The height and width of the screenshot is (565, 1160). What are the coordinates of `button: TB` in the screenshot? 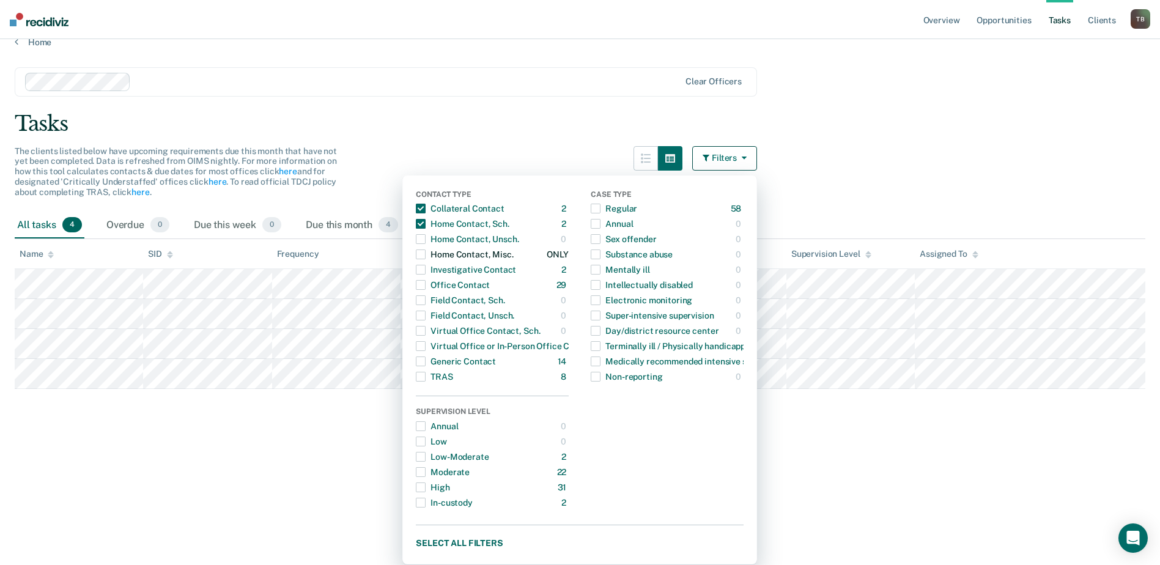 It's located at (1140, 19).